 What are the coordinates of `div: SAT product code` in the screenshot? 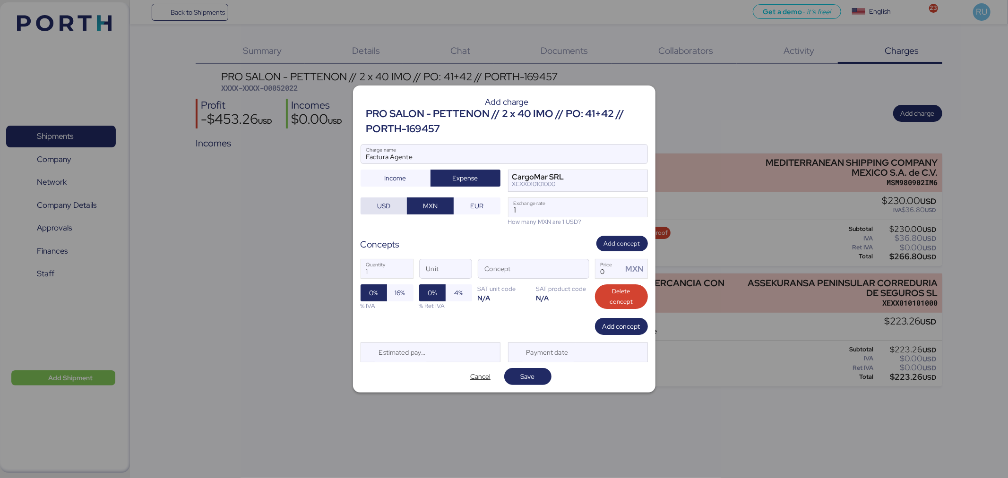 It's located at (563, 289).